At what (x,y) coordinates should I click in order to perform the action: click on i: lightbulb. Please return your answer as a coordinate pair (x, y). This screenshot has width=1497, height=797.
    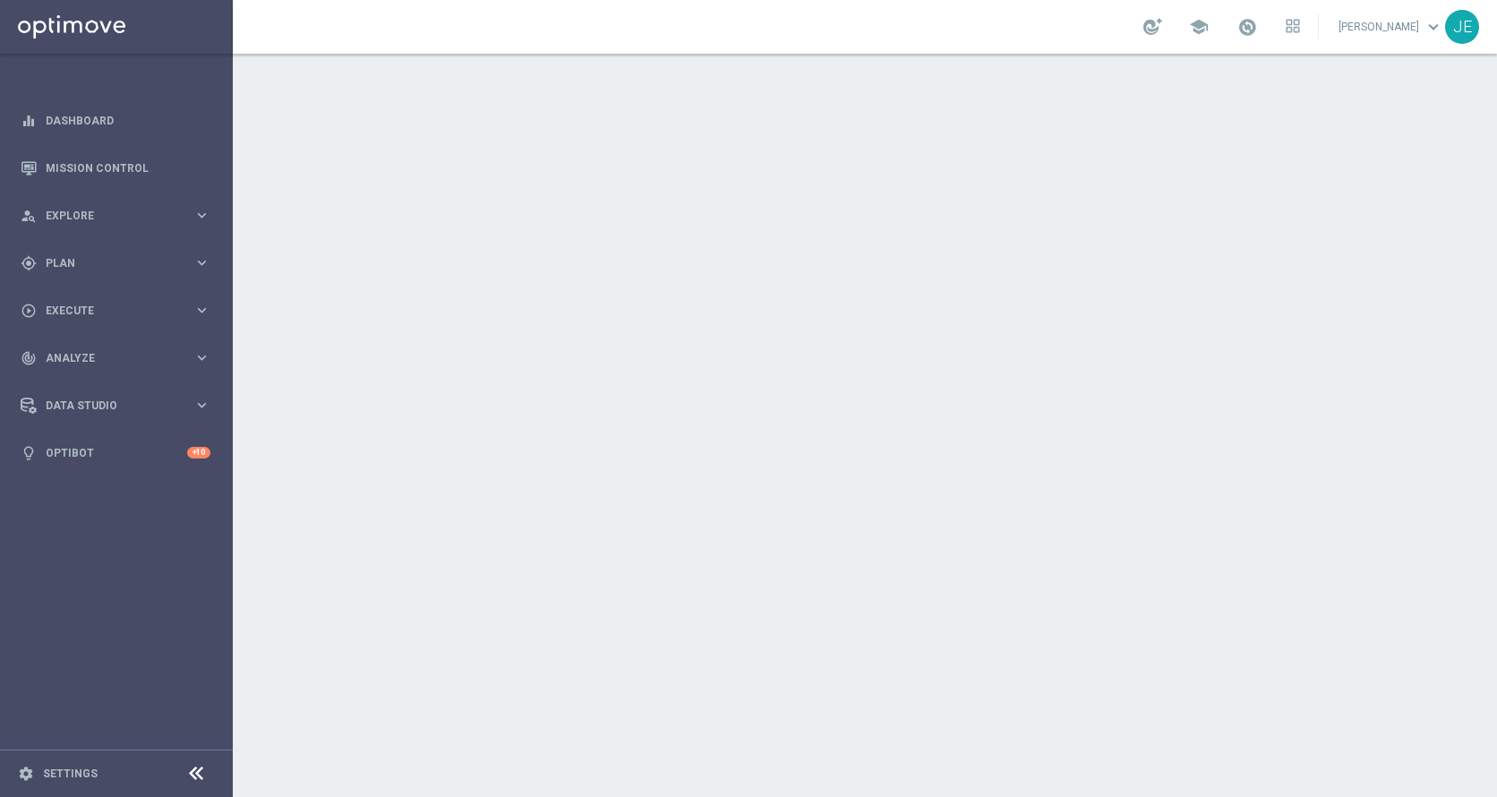
    Looking at the image, I should click on (29, 453).